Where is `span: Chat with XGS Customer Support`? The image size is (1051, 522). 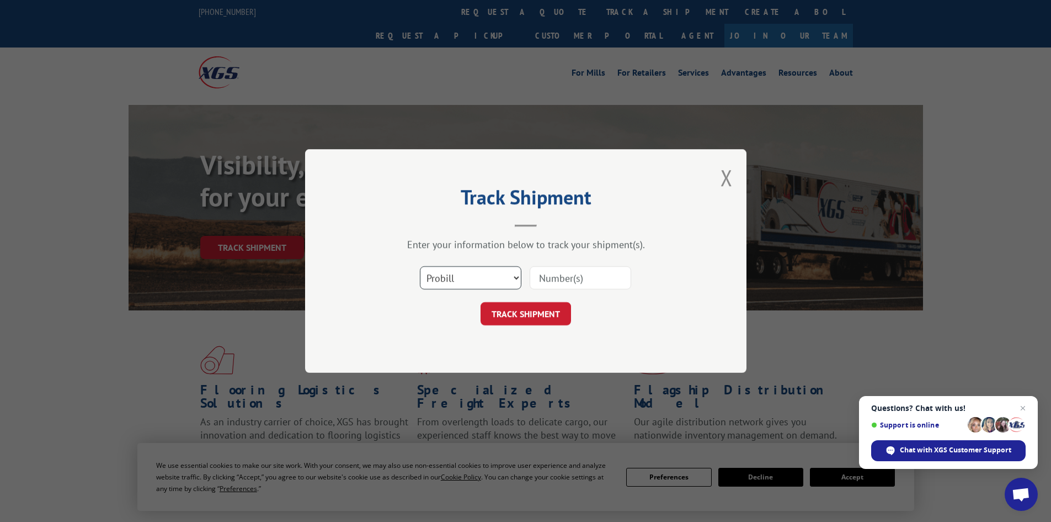 span: Chat with XGS Customer Support is located at coordinates (956, 450).